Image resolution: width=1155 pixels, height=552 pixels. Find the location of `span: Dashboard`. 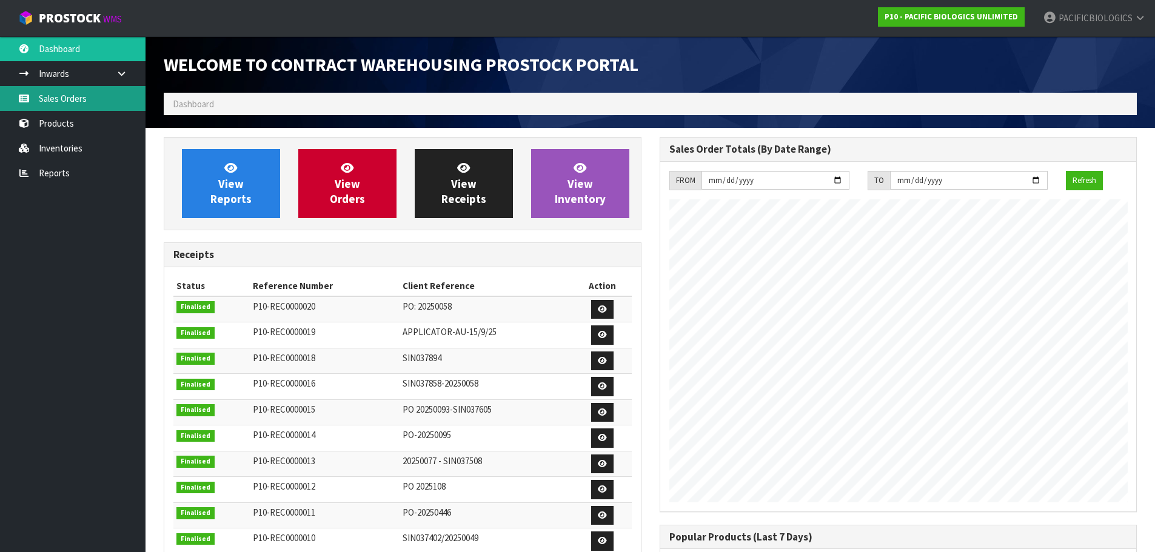

span: Dashboard is located at coordinates (193, 104).